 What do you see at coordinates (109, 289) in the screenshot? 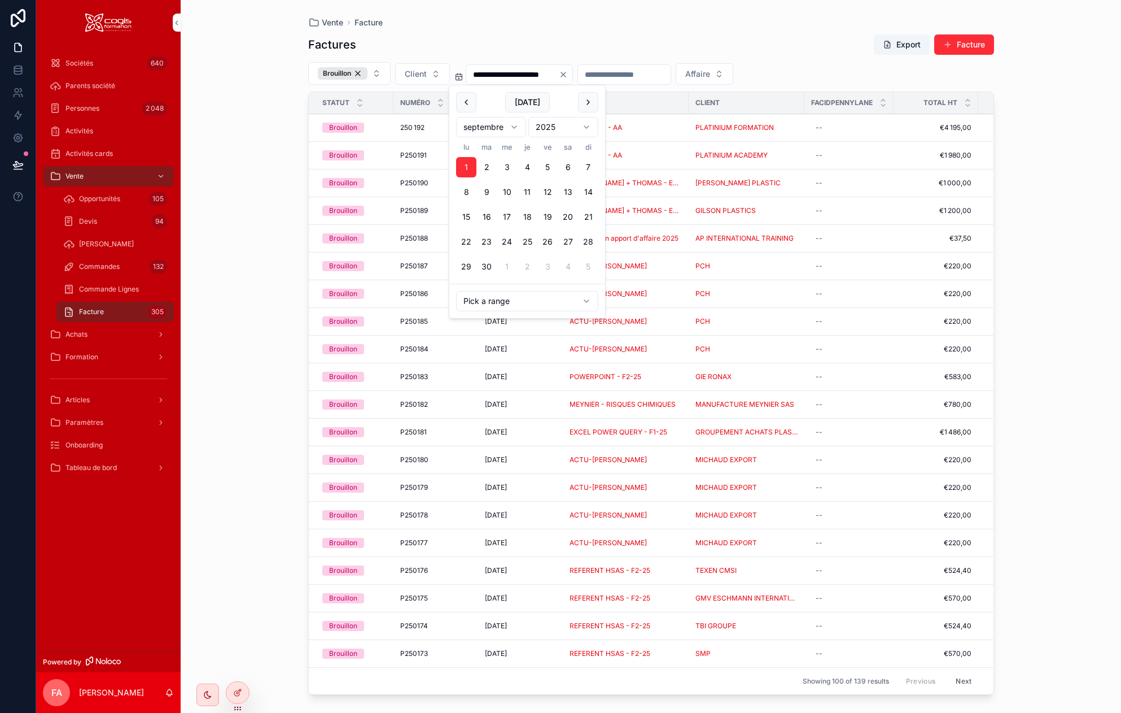
I see `span: Commande Lignes` at bounding box center [109, 289].